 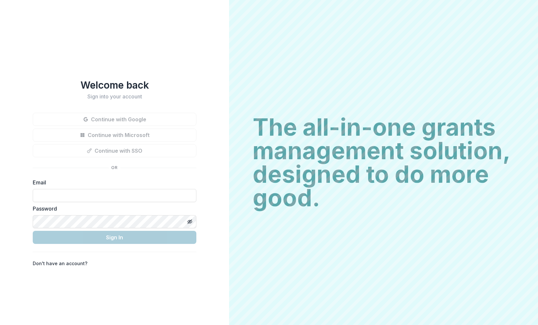 I want to click on button: Continue with SSO, so click(x=114, y=151).